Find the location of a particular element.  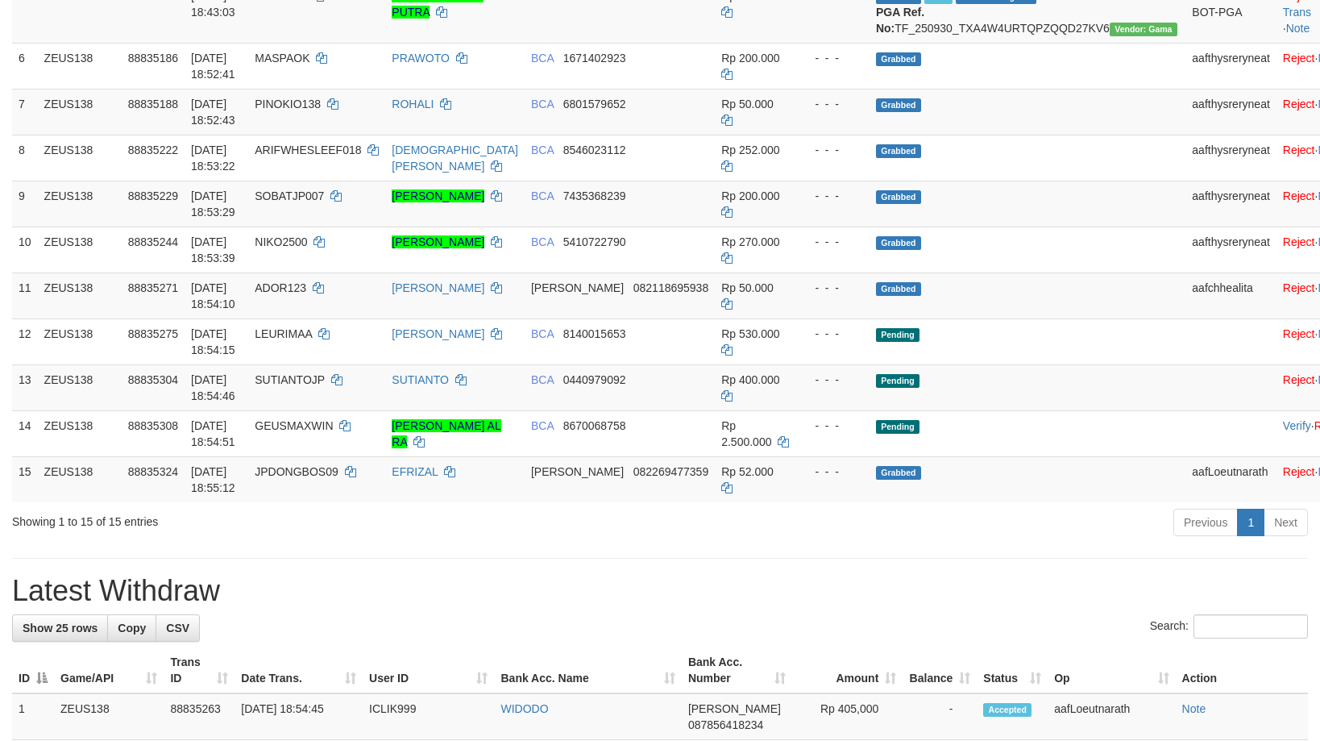

td: 10 is located at coordinates (25, 249).